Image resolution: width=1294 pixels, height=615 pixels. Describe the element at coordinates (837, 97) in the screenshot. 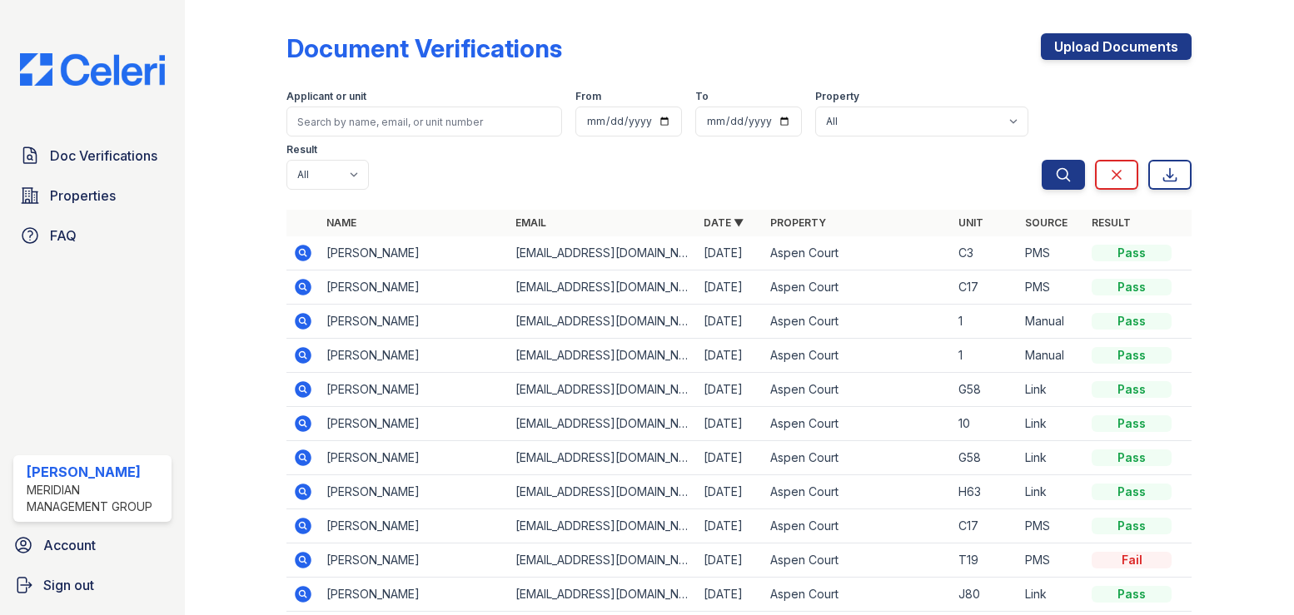

I see `label: Property` at that location.